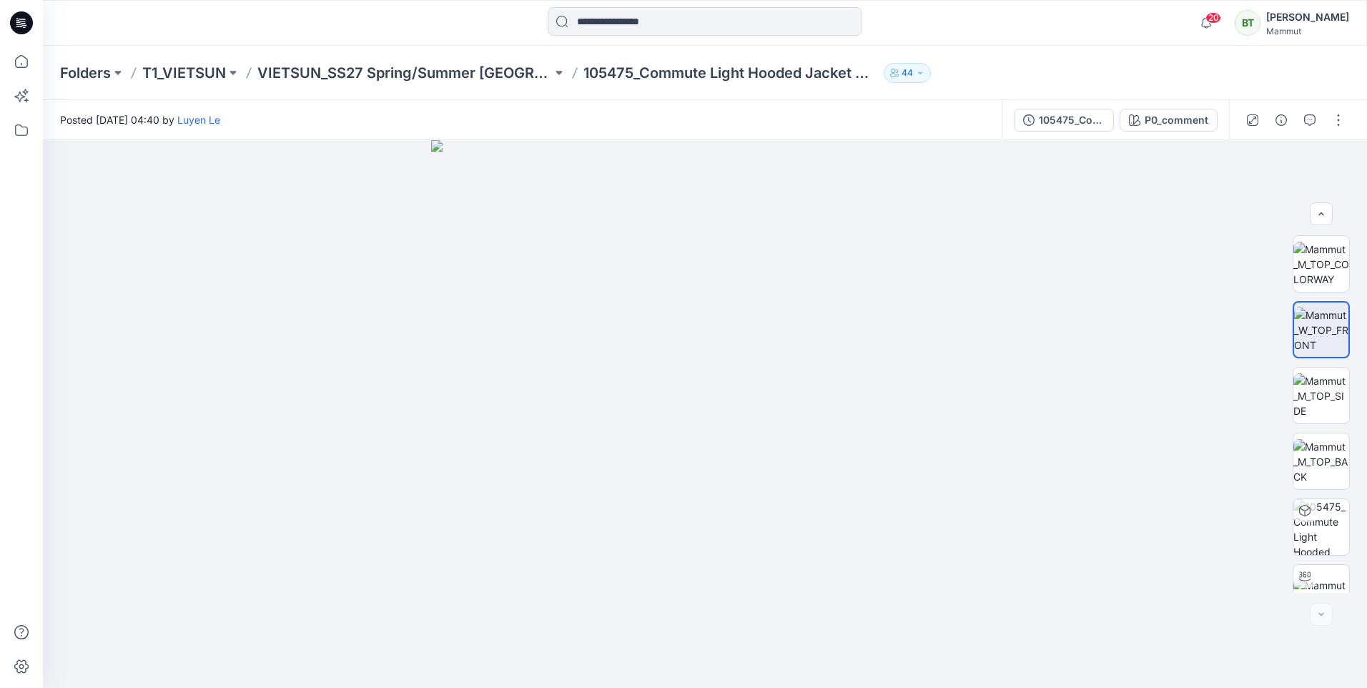 This screenshot has width=1367, height=688. What do you see at coordinates (1176, 120) in the screenshot?
I see `div: P0_comment` at bounding box center [1176, 120].